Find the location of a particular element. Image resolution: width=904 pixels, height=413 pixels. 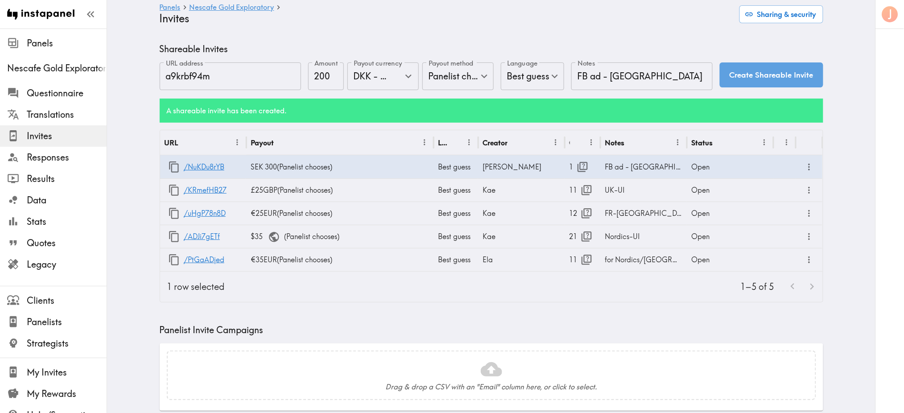

div: 12 is located at coordinates (583, 213).